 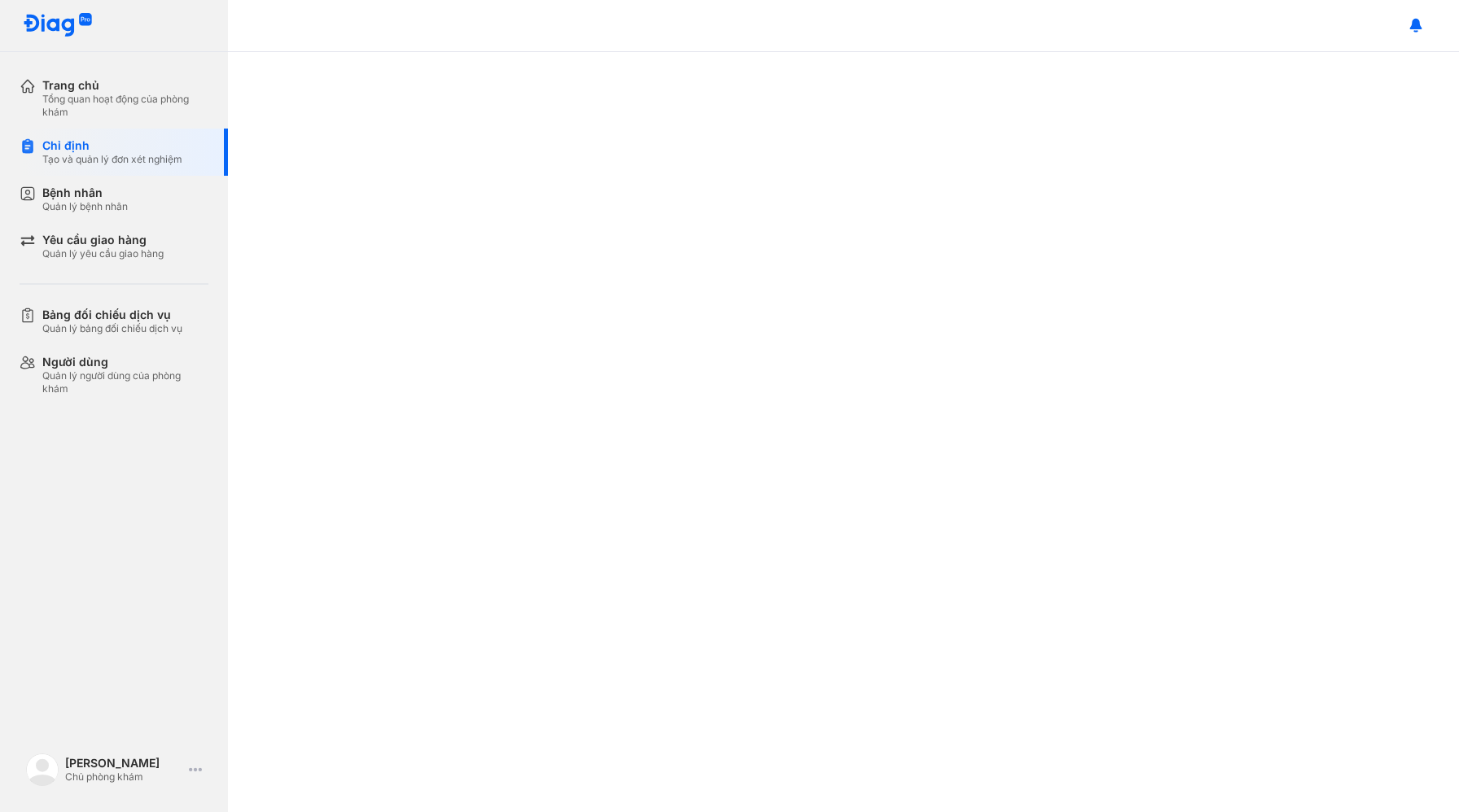 What do you see at coordinates (84, 193) in the screenshot?
I see `div: Bệnh nhân` at bounding box center [84, 193].